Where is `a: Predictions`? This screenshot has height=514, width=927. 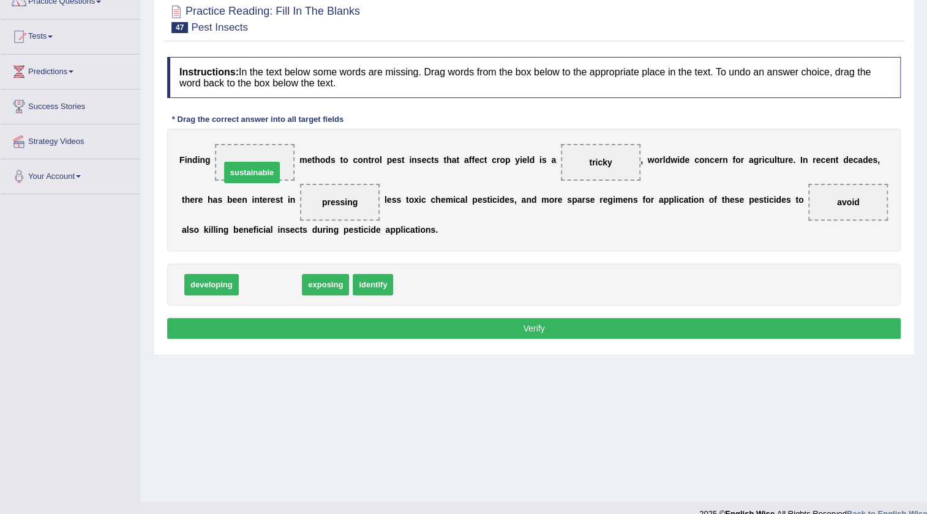 a: Predictions is located at coordinates (70, 70).